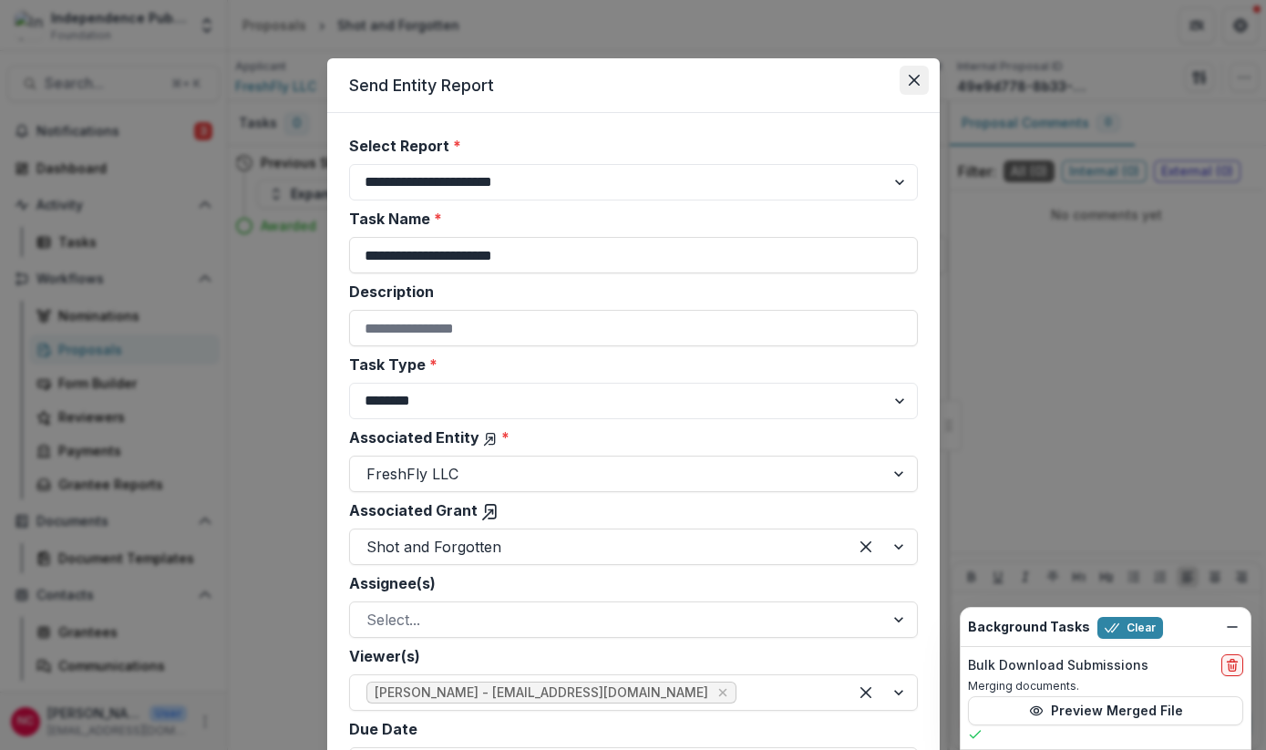 The height and width of the screenshot is (750, 1266). I want to click on div: Remove Nuala Cabral - nuala@independencemedia.org, so click(723, 692).